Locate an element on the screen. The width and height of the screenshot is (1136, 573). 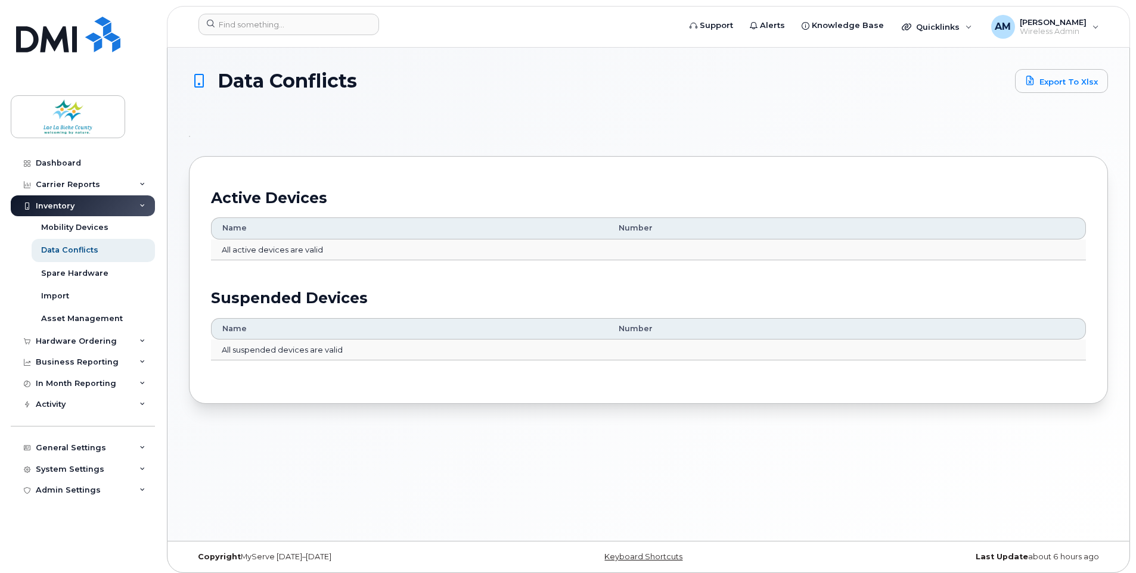
strong: Copyright is located at coordinates (219, 556).